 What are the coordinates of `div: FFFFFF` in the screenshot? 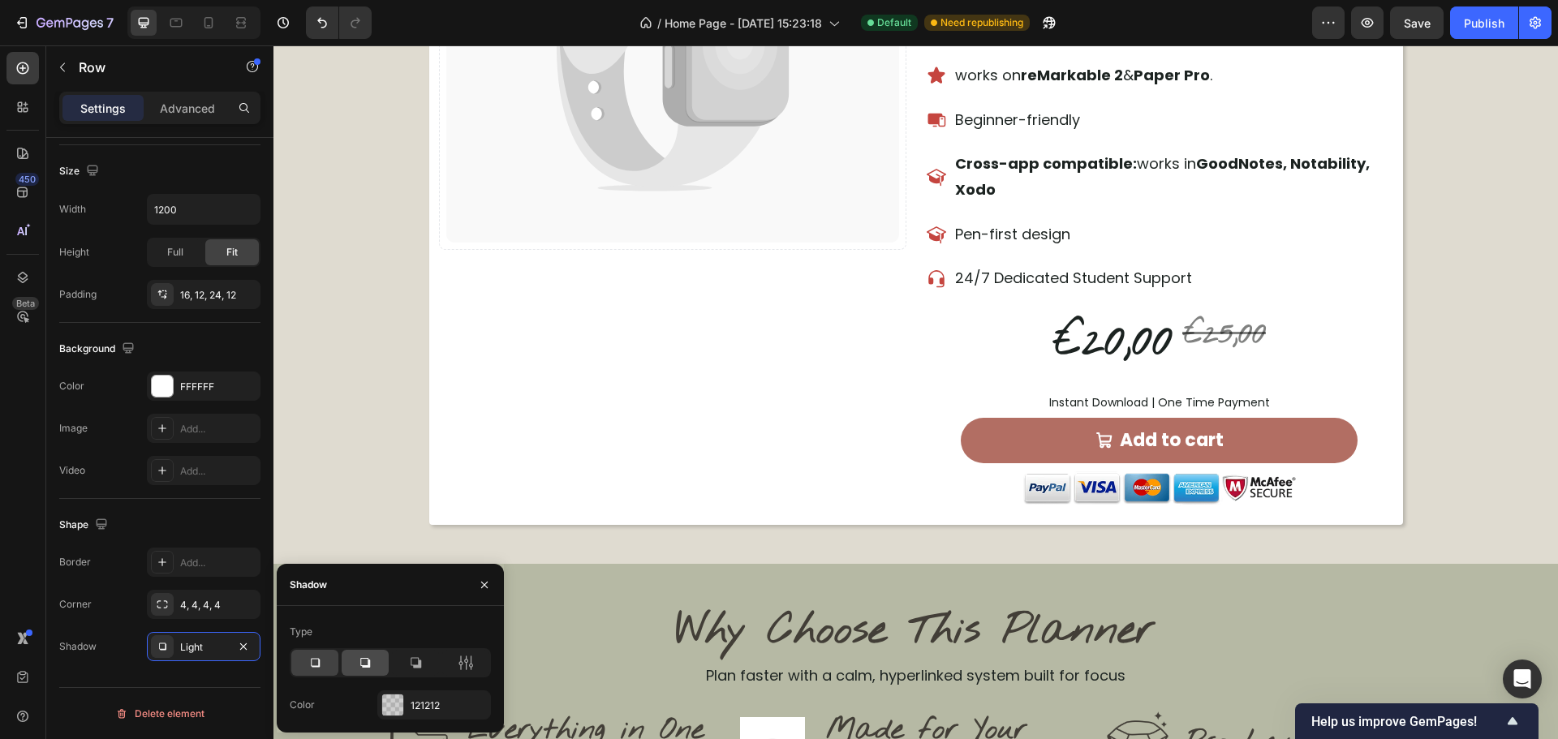 It's located at (218, 387).